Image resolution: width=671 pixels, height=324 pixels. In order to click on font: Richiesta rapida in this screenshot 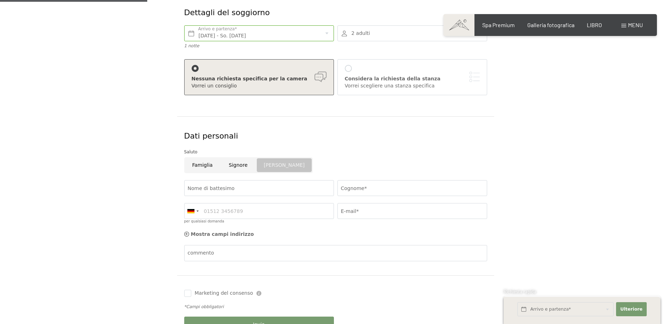, I will do `click(520, 291)`.